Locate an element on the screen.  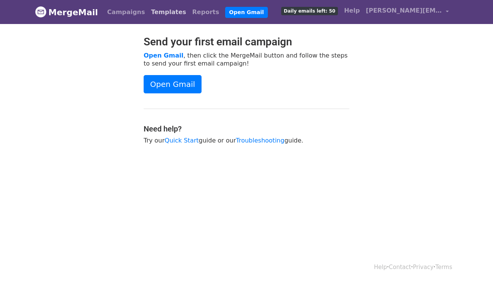
a: Daily emails left: 50 is located at coordinates (310, 11).